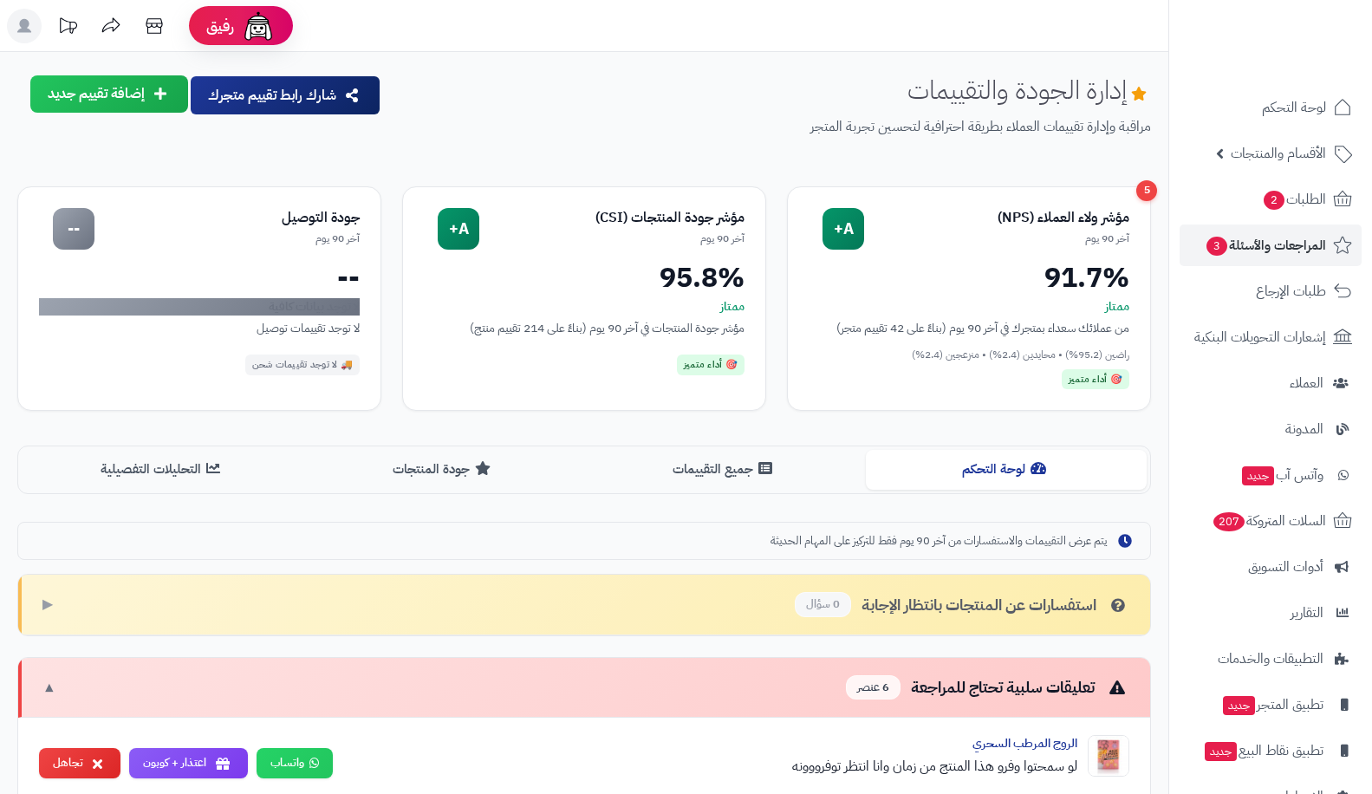  What do you see at coordinates (80, 763) in the screenshot?
I see `button: تجاهل` at bounding box center [80, 763].